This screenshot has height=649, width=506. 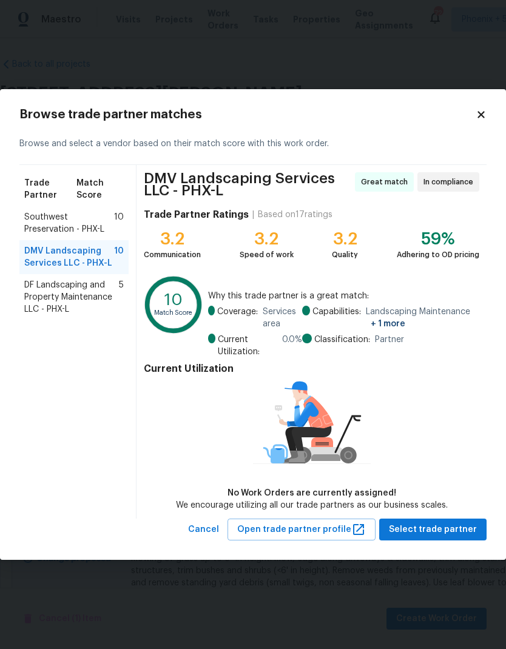 I want to click on div: Based on 17 ratings, so click(x=295, y=215).